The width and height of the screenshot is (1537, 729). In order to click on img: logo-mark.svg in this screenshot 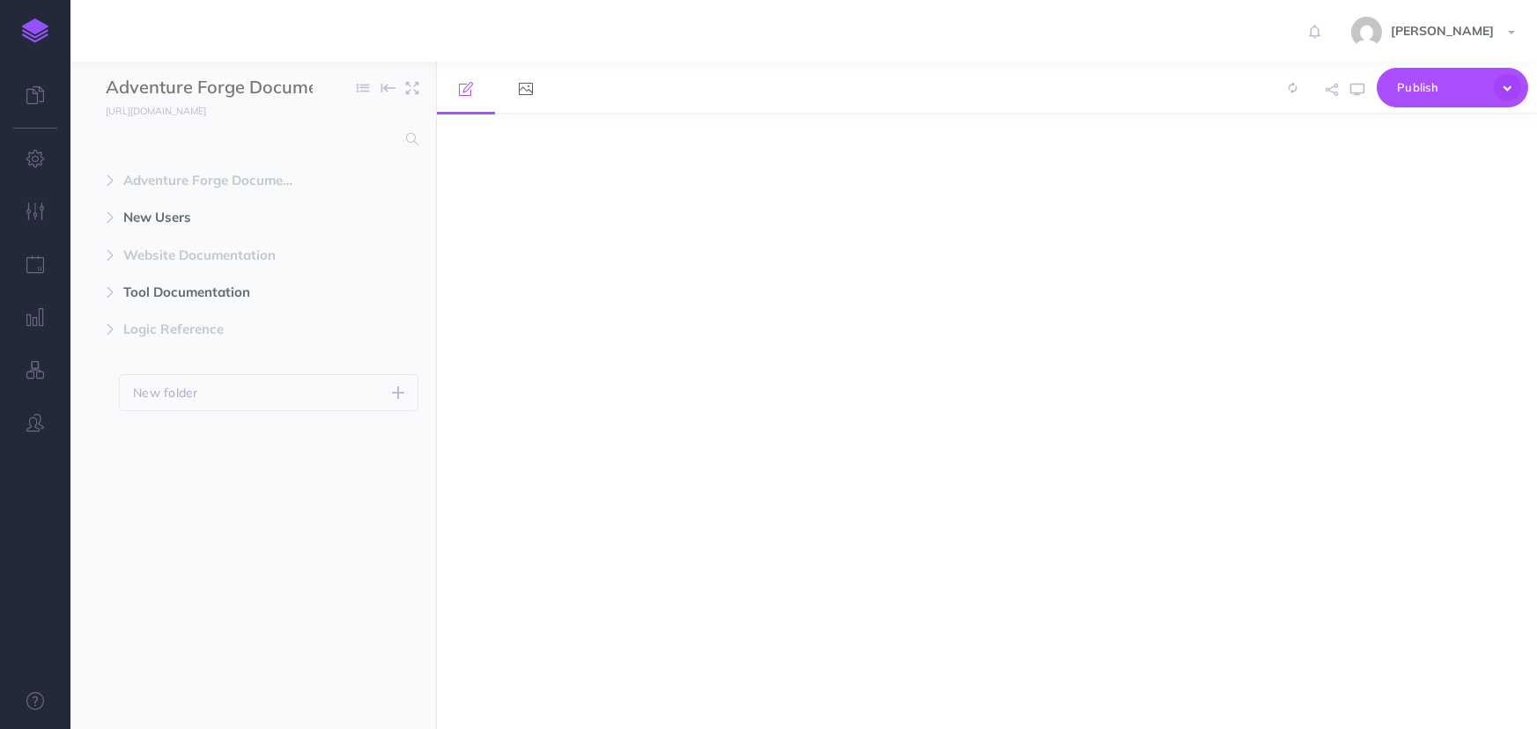, I will do `click(35, 31)`.